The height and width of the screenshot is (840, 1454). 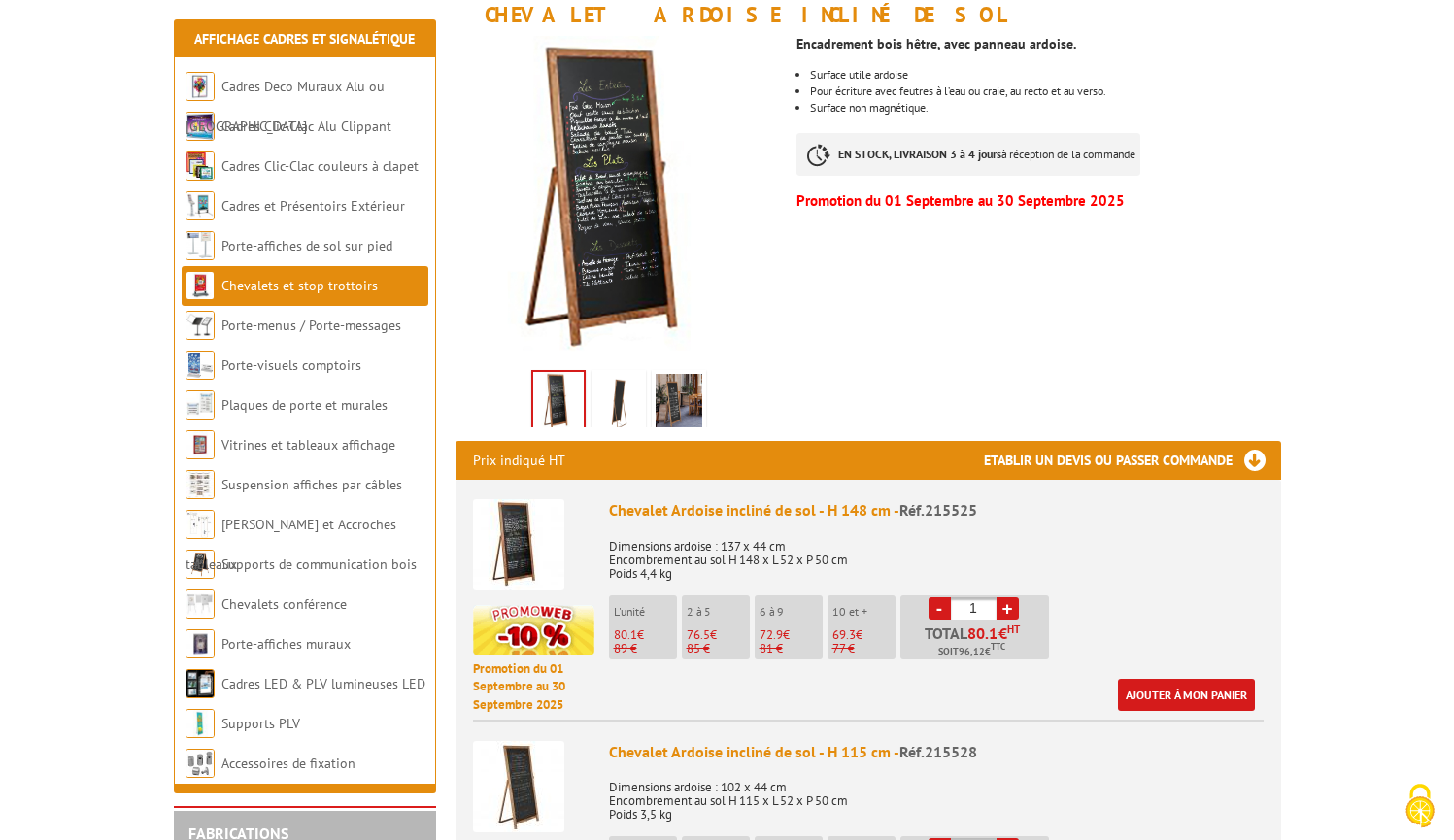 What do you see at coordinates (679, 404) in the screenshot?
I see `img: 215525_chevalet_1480x520x500_situation.jpg` at bounding box center [679, 404].